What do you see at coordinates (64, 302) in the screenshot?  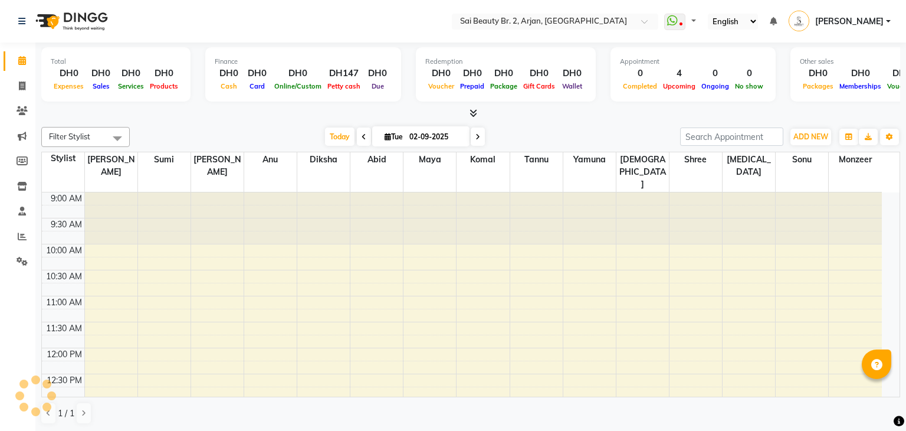 I see `div: 11:00 AM` at bounding box center [64, 302].